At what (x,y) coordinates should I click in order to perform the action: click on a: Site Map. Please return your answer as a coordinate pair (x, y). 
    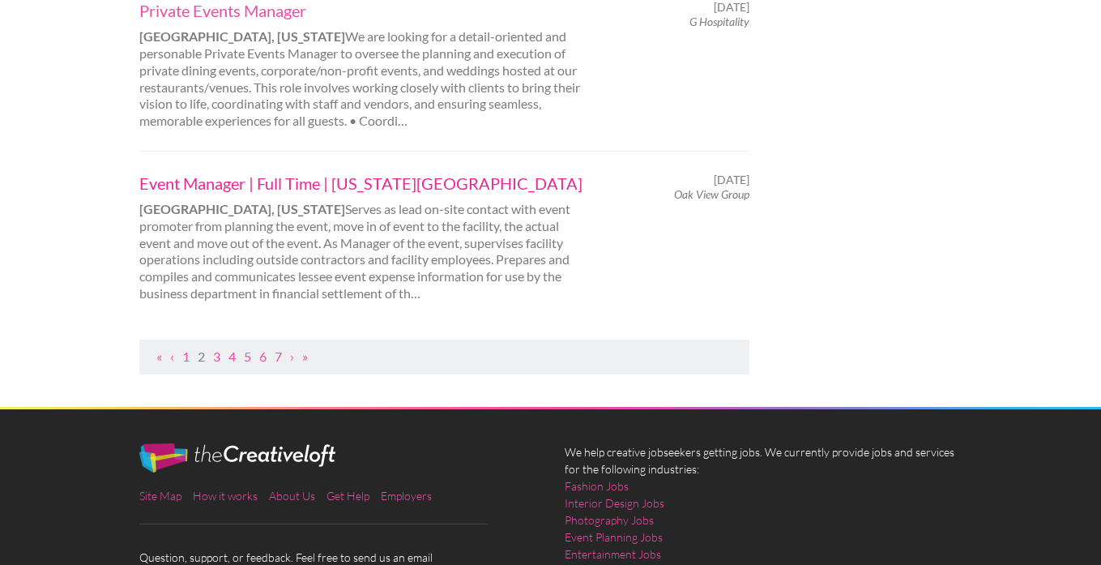
    Looking at the image, I should click on (160, 495).